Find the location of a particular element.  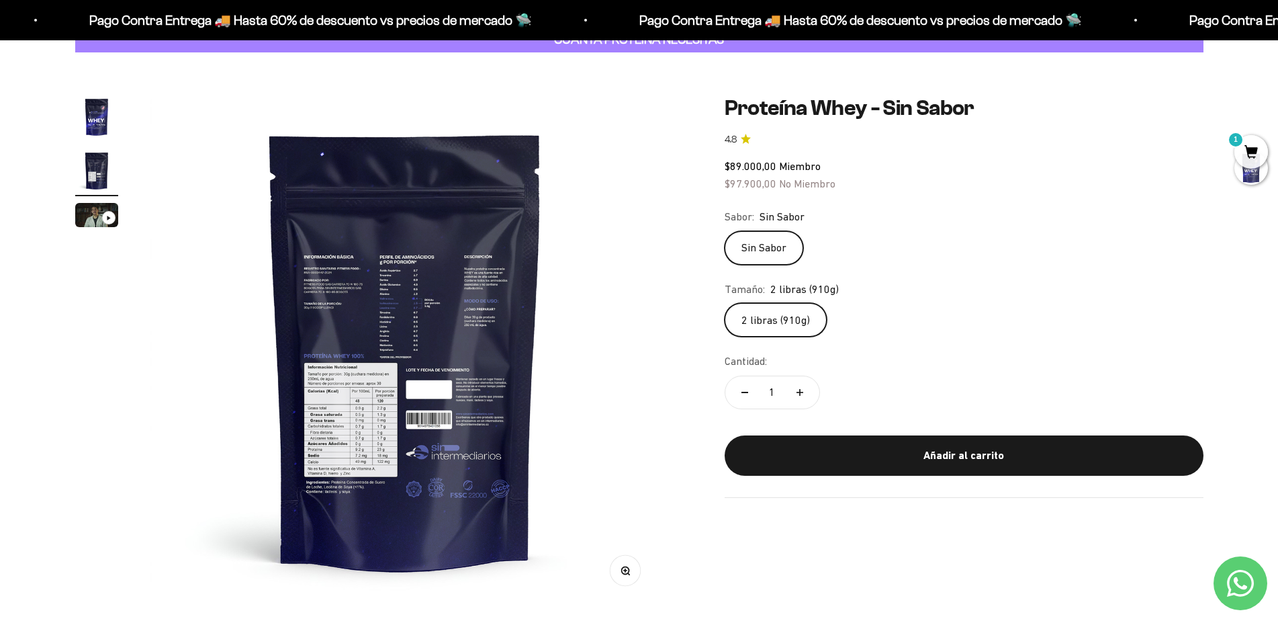

button: Reducir cantidad is located at coordinates (745, 392).